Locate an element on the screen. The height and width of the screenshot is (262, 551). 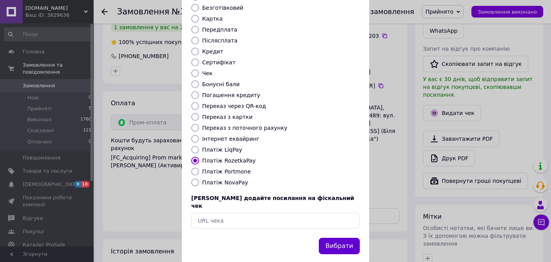
label: Картка is located at coordinates (212, 19).